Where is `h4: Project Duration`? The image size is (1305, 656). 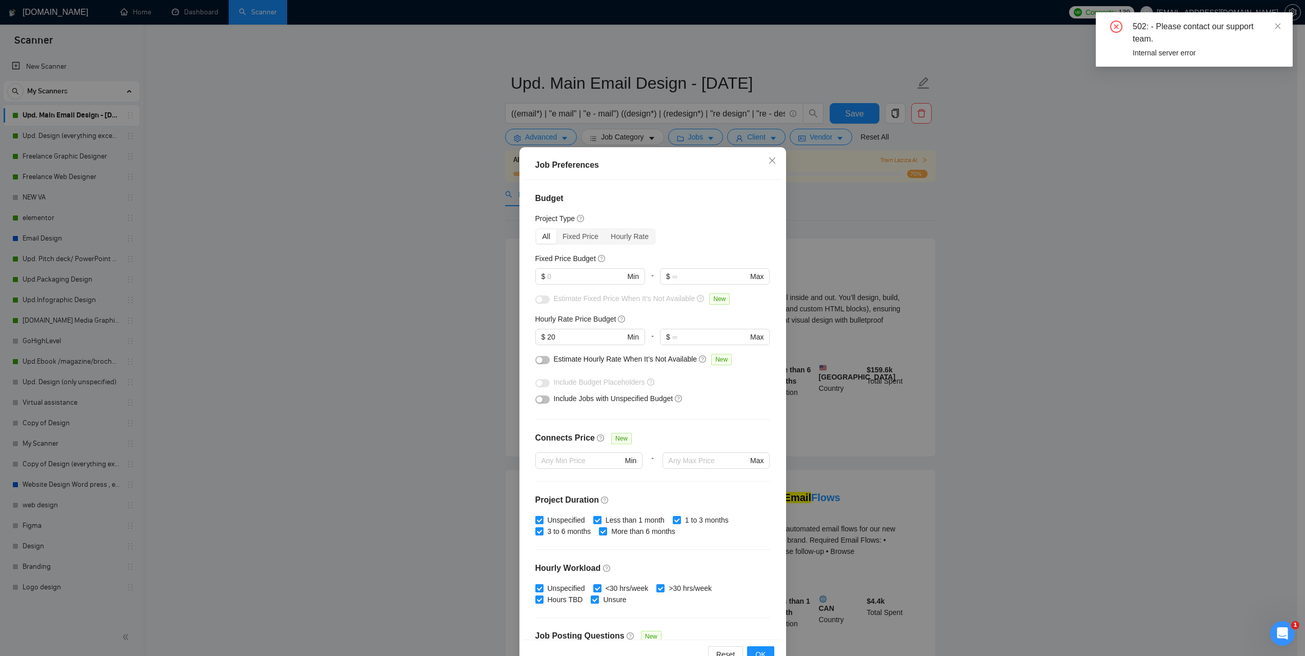
h4: Project Duration is located at coordinates (653, 500).